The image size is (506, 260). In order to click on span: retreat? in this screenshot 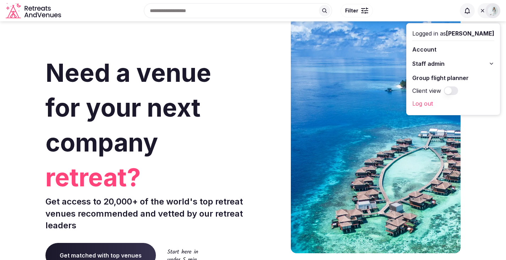, I will do `click(148, 177)`.